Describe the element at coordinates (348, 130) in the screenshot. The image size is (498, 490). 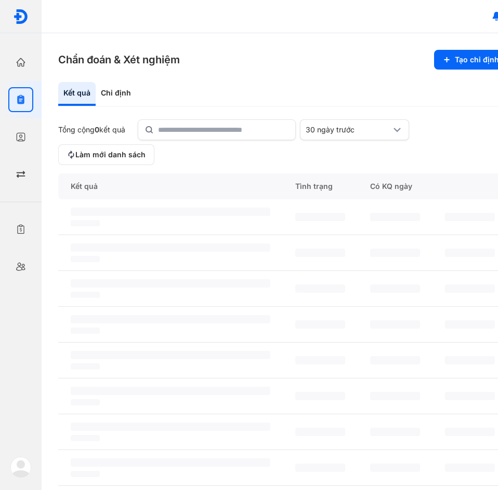
I see `div: 30 ngày trước` at that location.